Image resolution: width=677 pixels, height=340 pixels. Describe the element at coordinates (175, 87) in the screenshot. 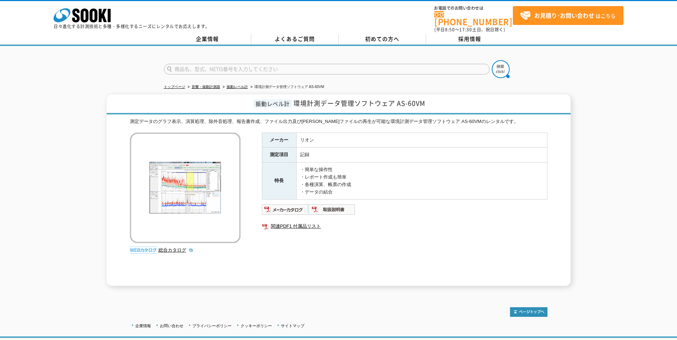

I see `a: トップページ` at that location.